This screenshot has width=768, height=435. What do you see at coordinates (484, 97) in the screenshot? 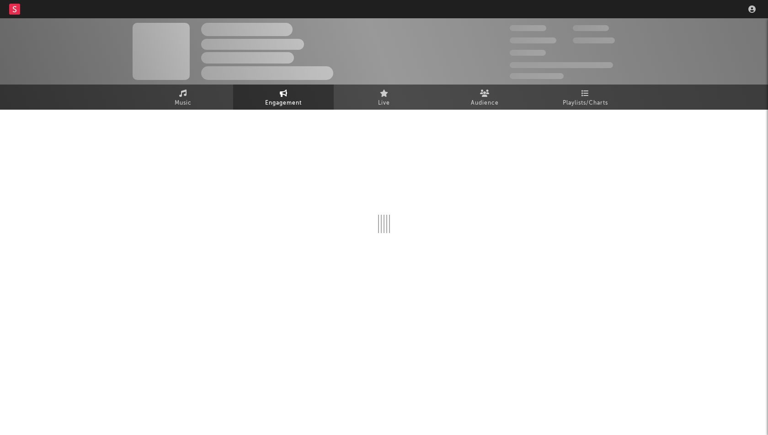
I see `a: Audience` at bounding box center [484, 97].